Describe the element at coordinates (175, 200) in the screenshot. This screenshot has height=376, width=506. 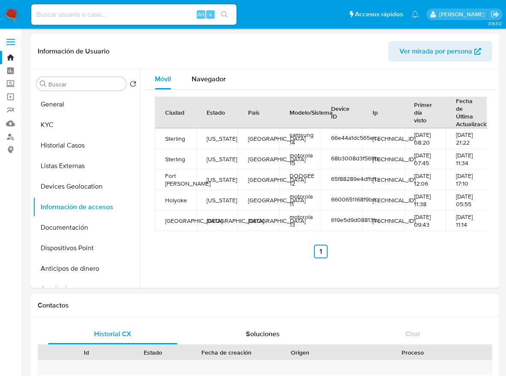
I see `td: Holyoke` at that location.